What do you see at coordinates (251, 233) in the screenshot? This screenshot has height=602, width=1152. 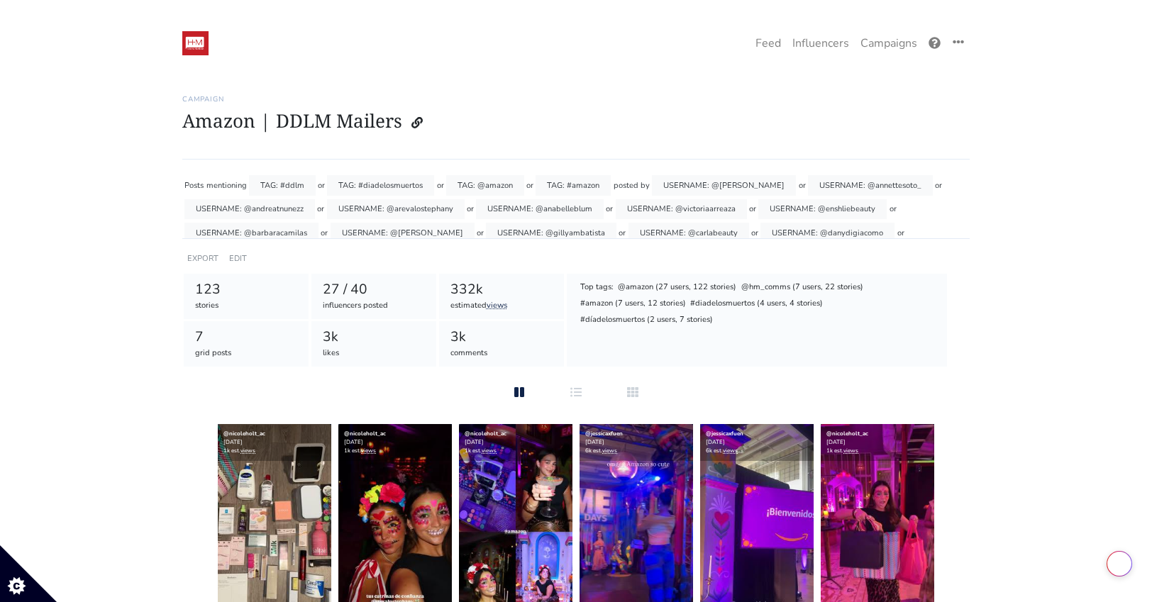 I see `div: USERNAME: @barbaracamilas` at bounding box center [251, 233].